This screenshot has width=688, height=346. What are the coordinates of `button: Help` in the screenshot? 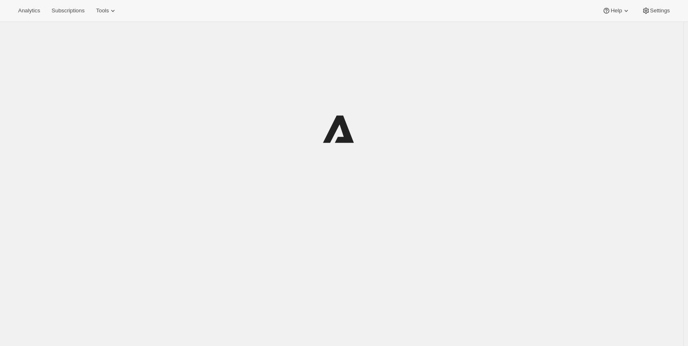 It's located at (616, 11).